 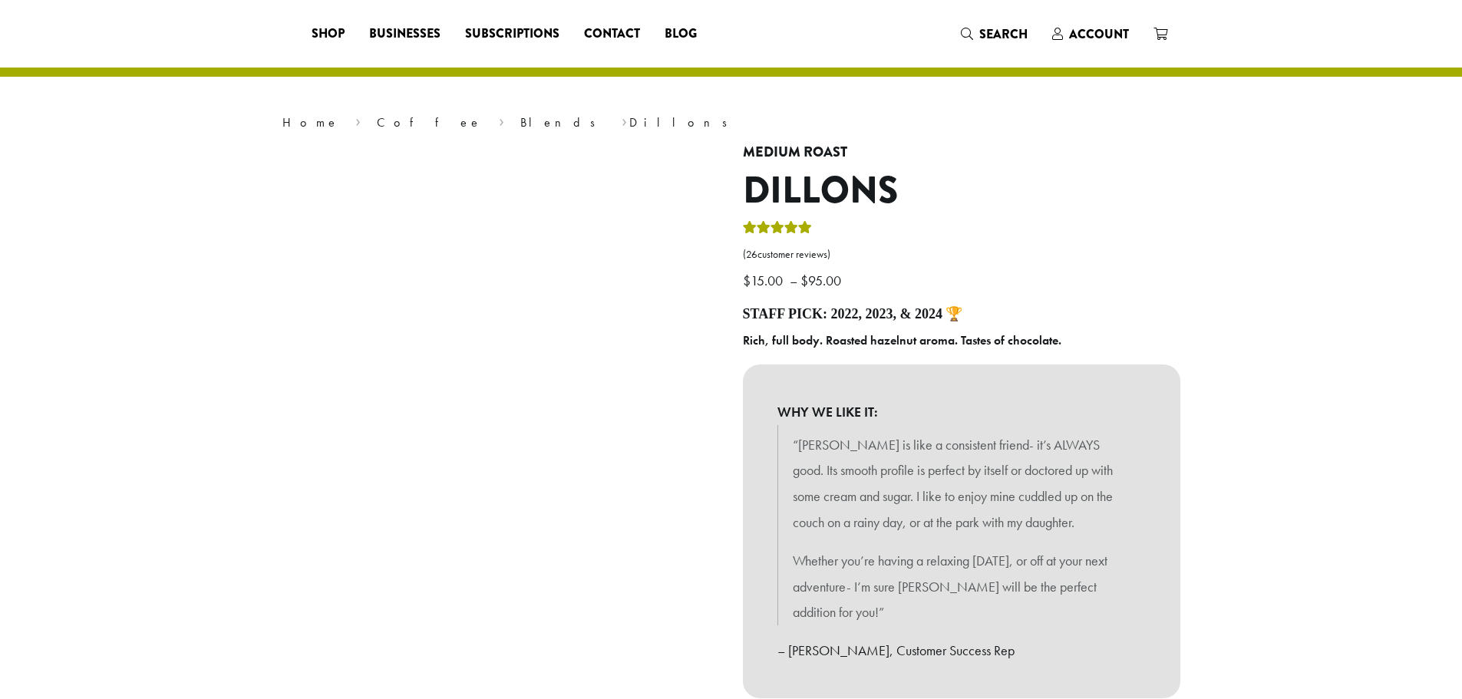 I want to click on bdi: 15.00, so click(x=765, y=280).